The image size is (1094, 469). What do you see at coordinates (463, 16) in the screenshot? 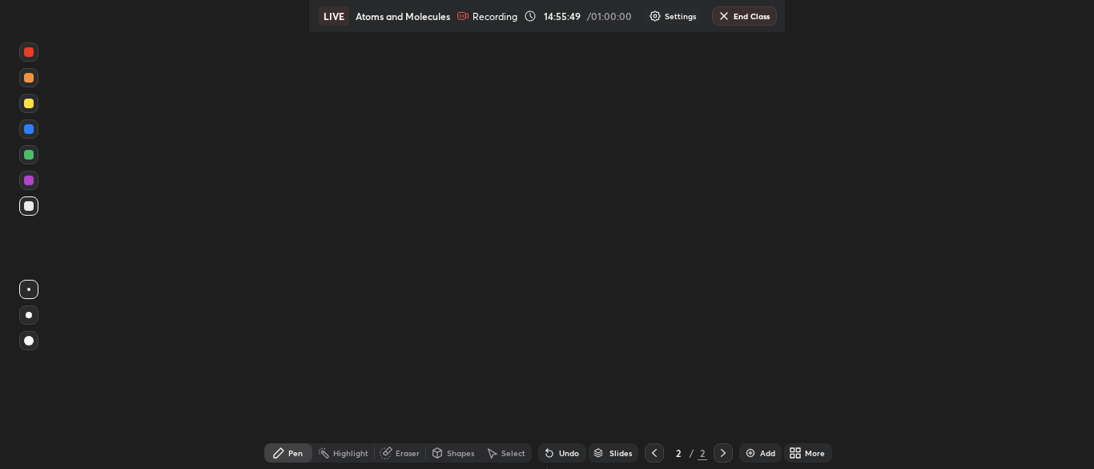
I see `img: recording.375f2c34.svg` at bounding box center [463, 16].